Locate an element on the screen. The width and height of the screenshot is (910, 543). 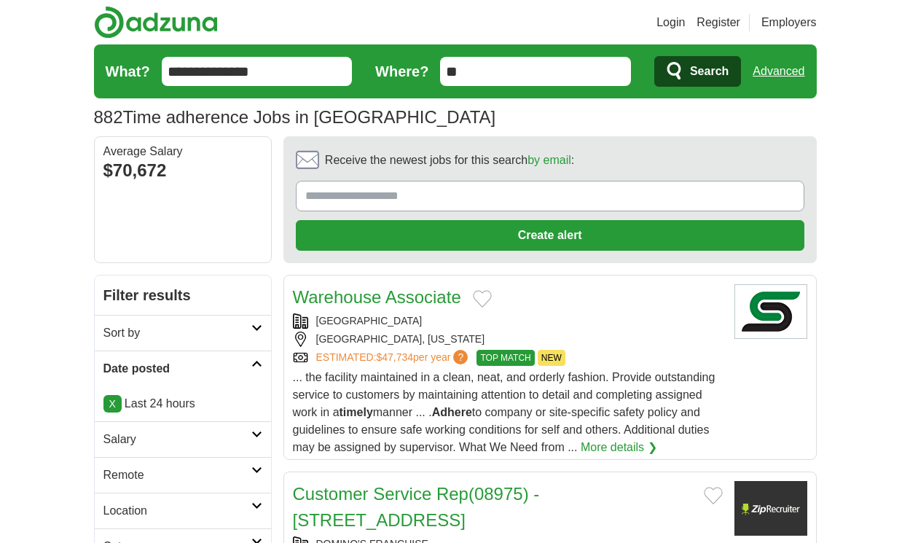
span: TOP MATCH is located at coordinates (505, 358).